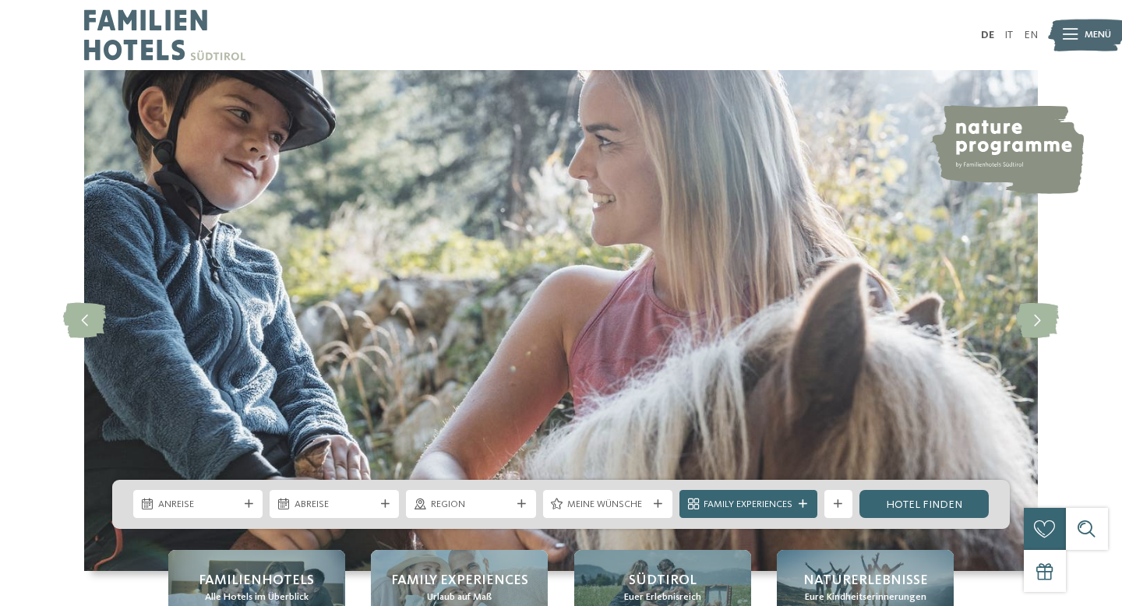 Image resolution: width=1122 pixels, height=606 pixels. What do you see at coordinates (1031, 35) in the screenshot?
I see `a: EN` at bounding box center [1031, 35].